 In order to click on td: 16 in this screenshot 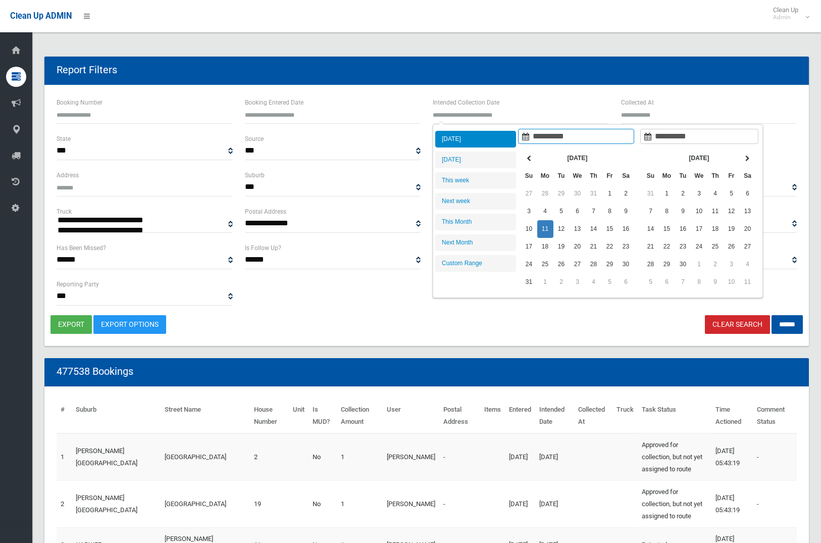, I will do `click(626, 229)`.